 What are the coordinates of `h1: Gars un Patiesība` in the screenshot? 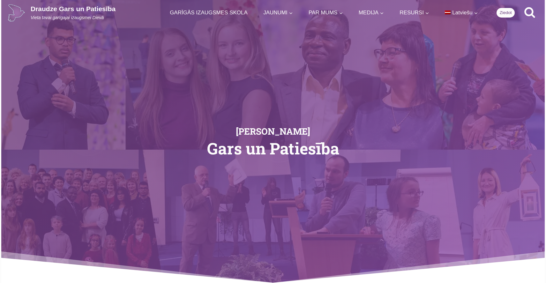 It's located at (273, 148).